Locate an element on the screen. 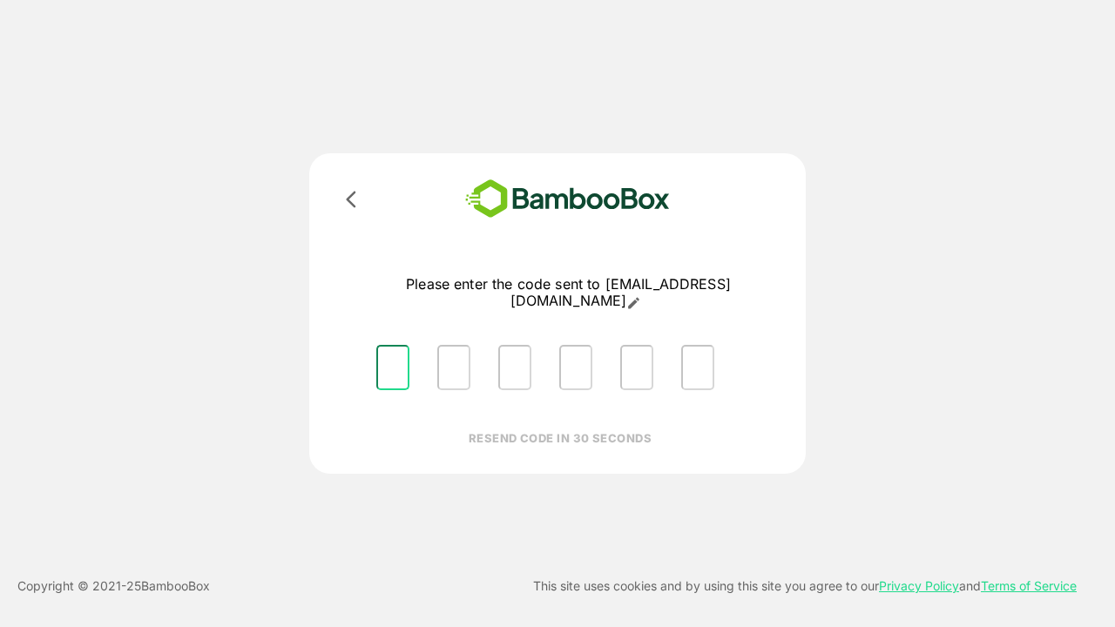 Image resolution: width=1115 pixels, height=627 pixels. input: Please enter OTP character 5 is located at coordinates (637, 368).